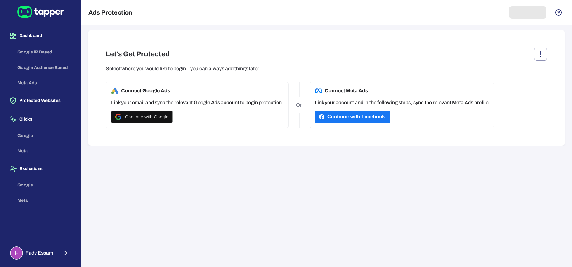 This screenshot has width=572, height=267. What do you see at coordinates (401, 103) in the screenshot?
I see `p: Link your account and in the following steps, sync the relevant Meta Ads profile` at bounding box center [401, 103].